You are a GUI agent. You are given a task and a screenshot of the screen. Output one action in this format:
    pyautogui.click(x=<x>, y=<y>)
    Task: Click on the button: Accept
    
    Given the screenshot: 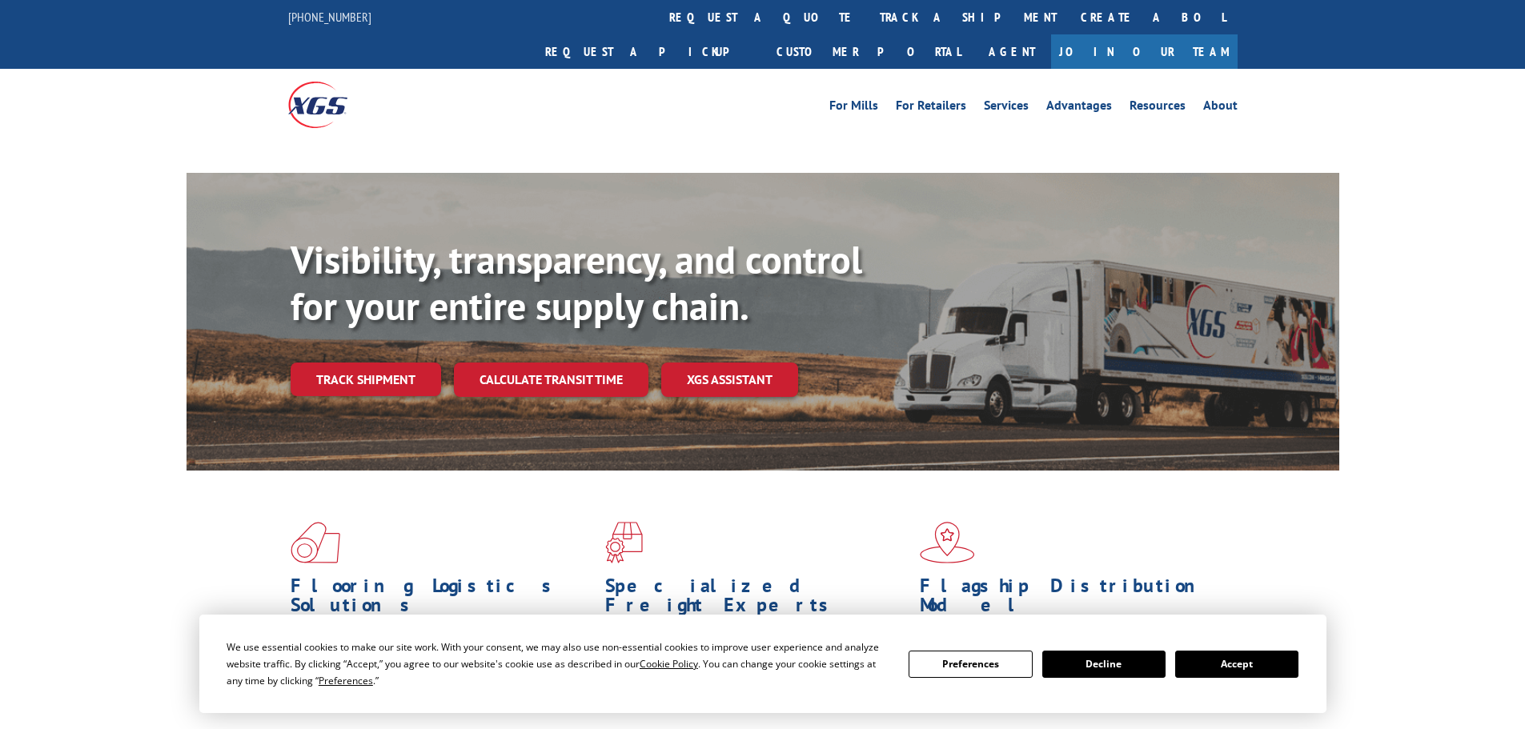 What is the action you would take?
    pyautogui.click(x=1237, y=664)
    